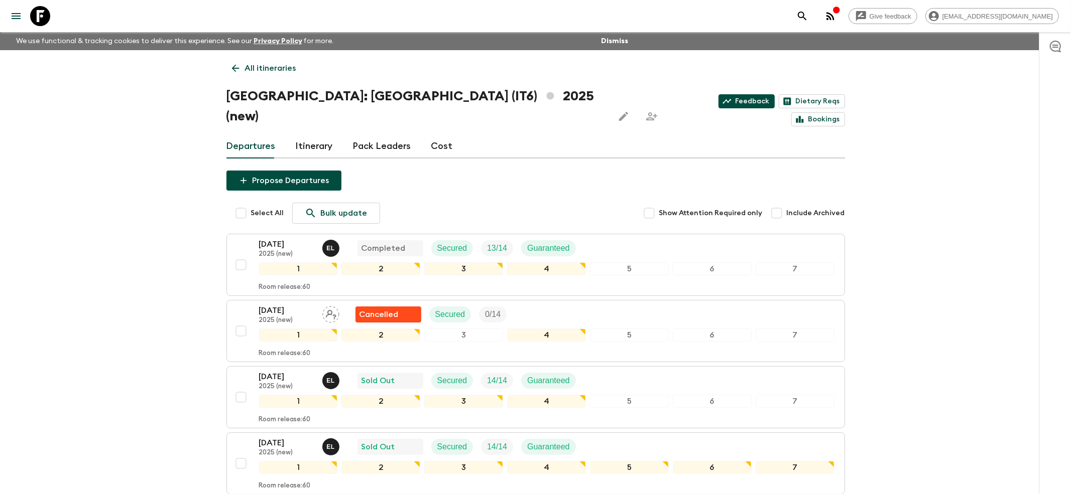 This screenshot has height=494, width=1071. What do you see at coordinates (344, 213) in the screenshot?
I see `p: Bulk update` at bounding box center [344, 213].